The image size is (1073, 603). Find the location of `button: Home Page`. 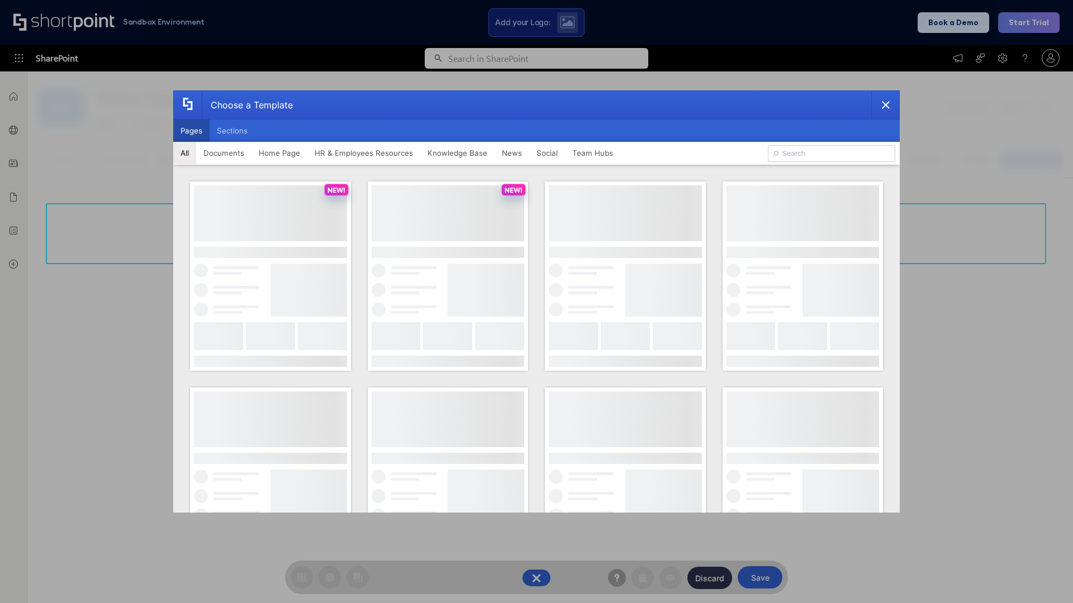

button: Home Page is located at coordinates (279, 153).